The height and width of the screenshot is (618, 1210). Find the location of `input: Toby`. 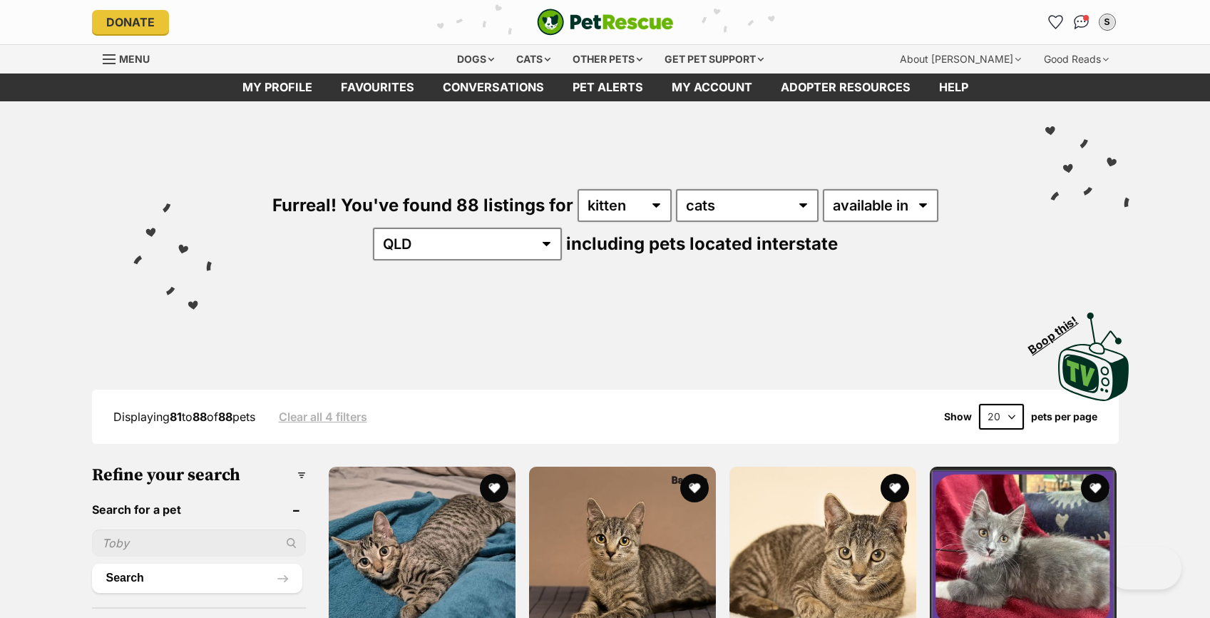

input: Toby is located at coordinates (199, 543).